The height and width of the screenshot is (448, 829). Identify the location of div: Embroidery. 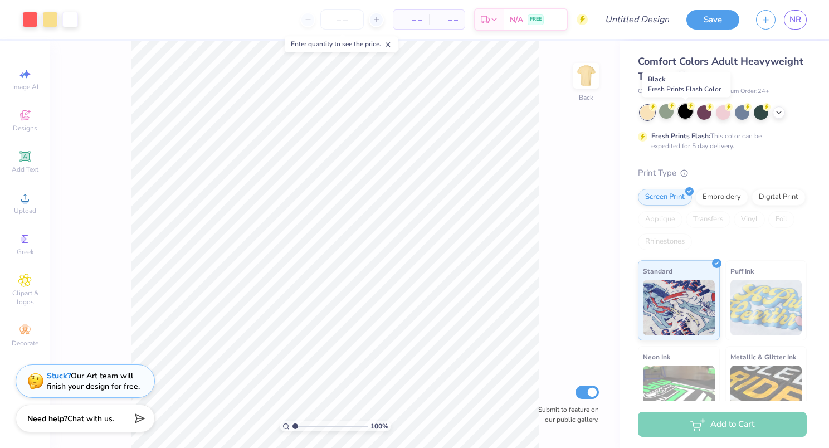
(722, 197).